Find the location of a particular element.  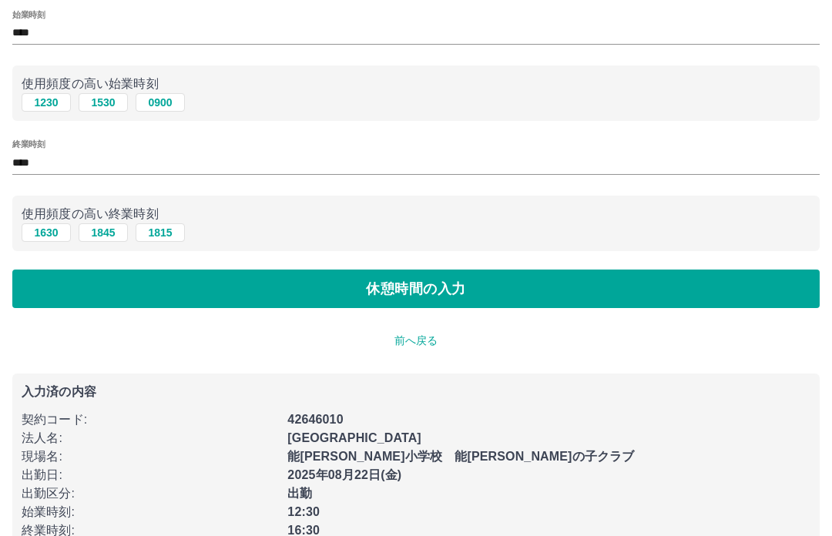

button: 1845 is located at coordinates (103, 233).